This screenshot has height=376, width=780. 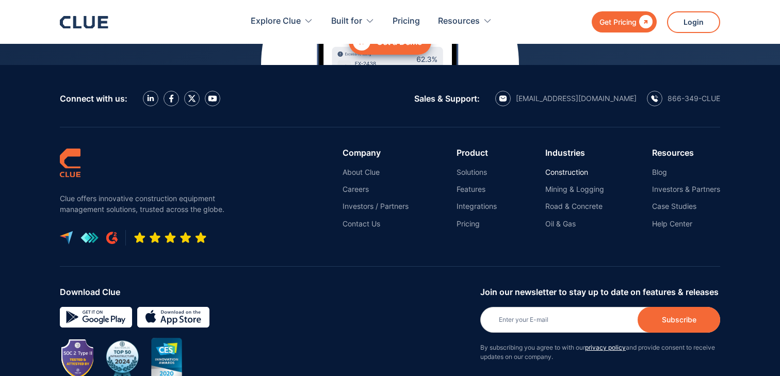 What do you see at coordinates (605, 347) in the screenshot?
I see `a: privacy policy` at bounding box center [605, 347].